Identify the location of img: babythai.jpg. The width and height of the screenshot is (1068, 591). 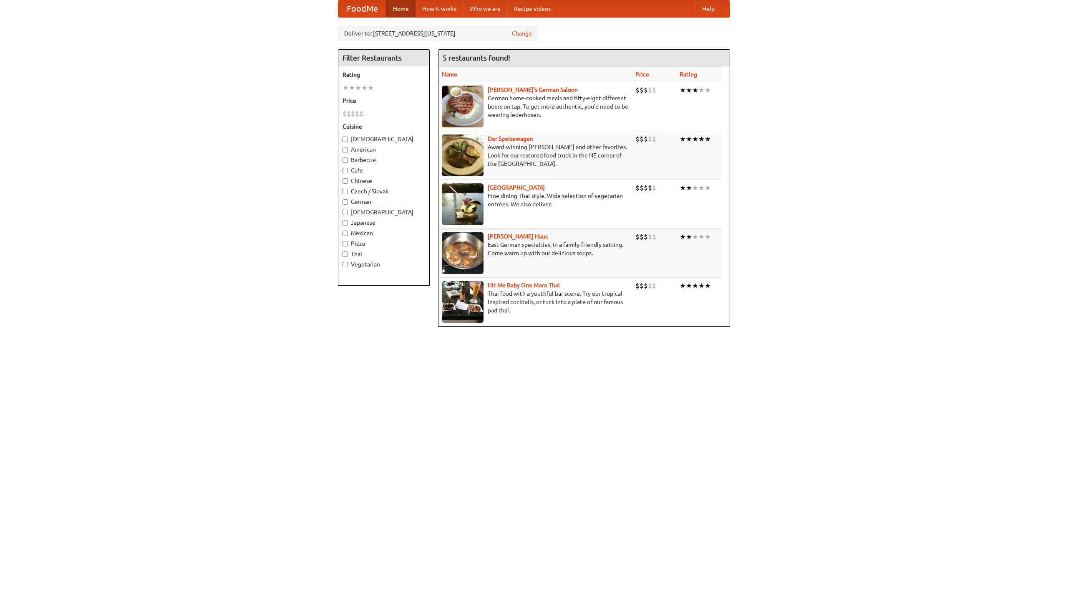
(463, 302).